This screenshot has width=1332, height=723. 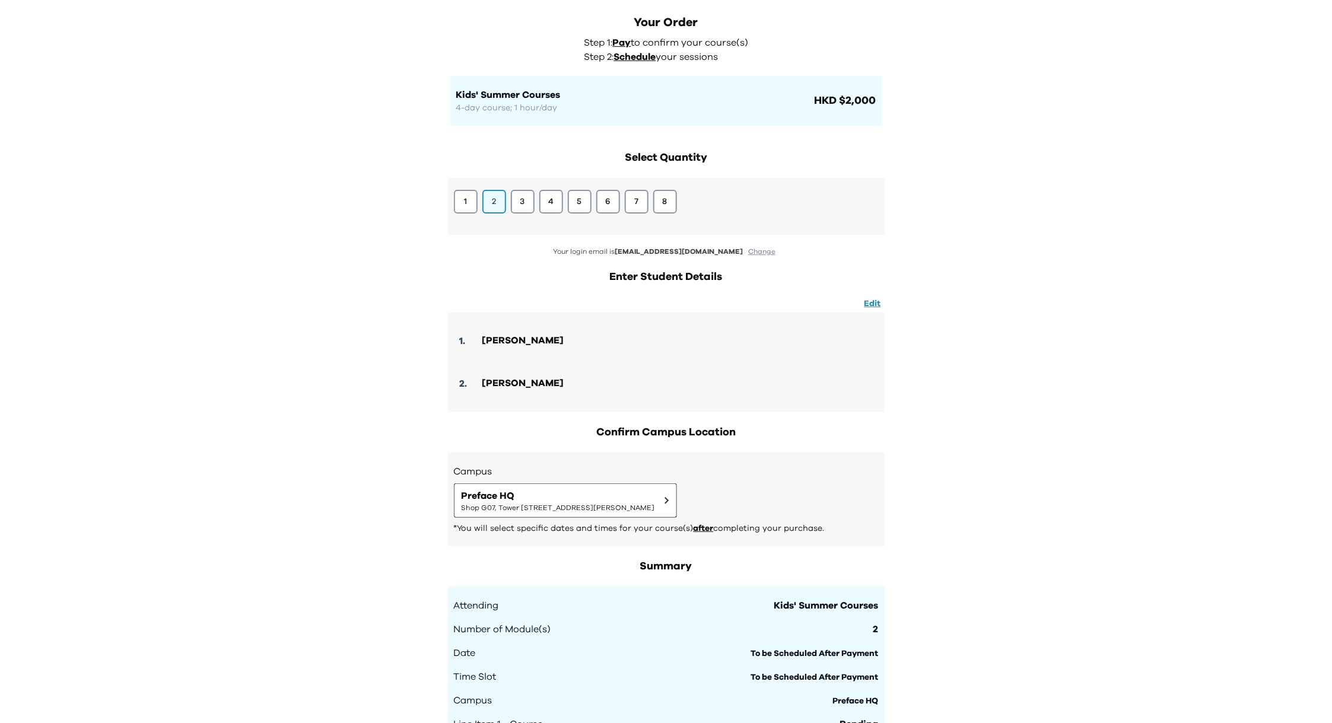 I want to click on h2: Confirm Campus Location, so click(x=666, y=432).